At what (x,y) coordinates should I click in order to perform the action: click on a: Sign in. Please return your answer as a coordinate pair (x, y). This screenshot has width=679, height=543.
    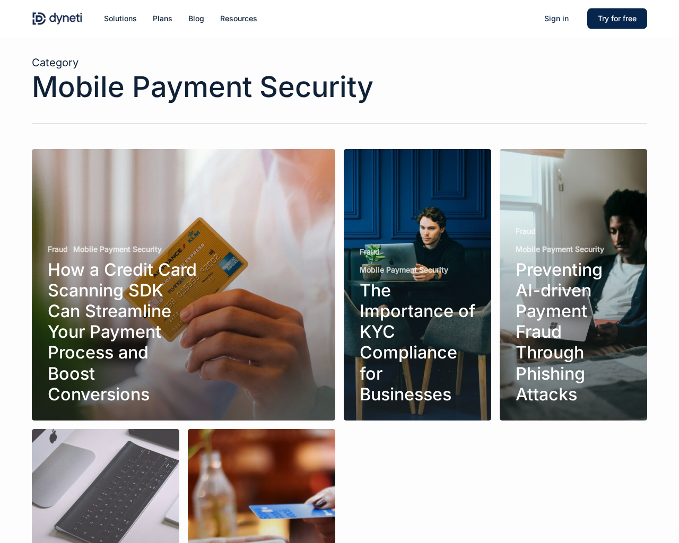
    Looking at the image, I should click on (556, 19).